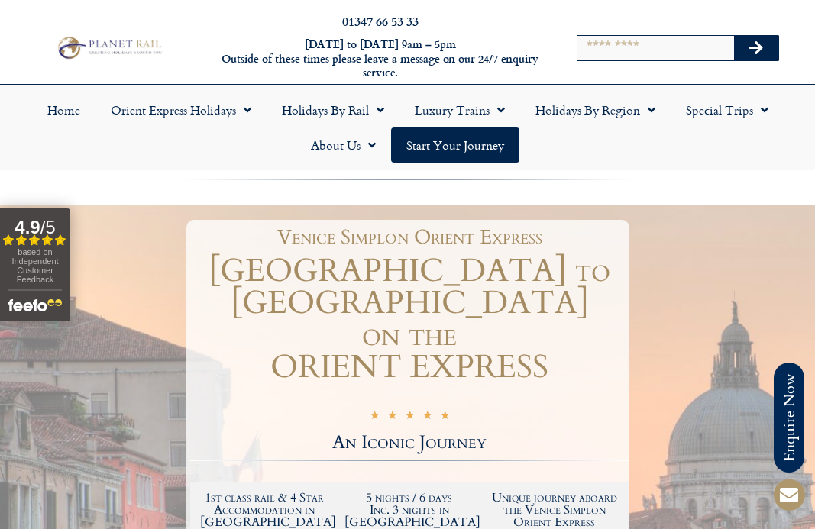 The width and height of the screenshot is (815, 529). What do you see at coordinates (343, 145) in the screenshot?
I see `a: About Us` at bounding box center [343, 145].